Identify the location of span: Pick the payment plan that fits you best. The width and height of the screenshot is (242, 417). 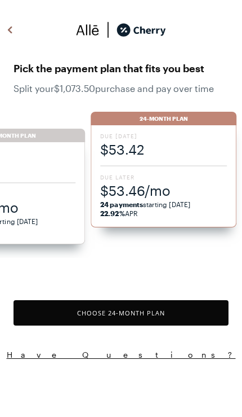
(121, 68).